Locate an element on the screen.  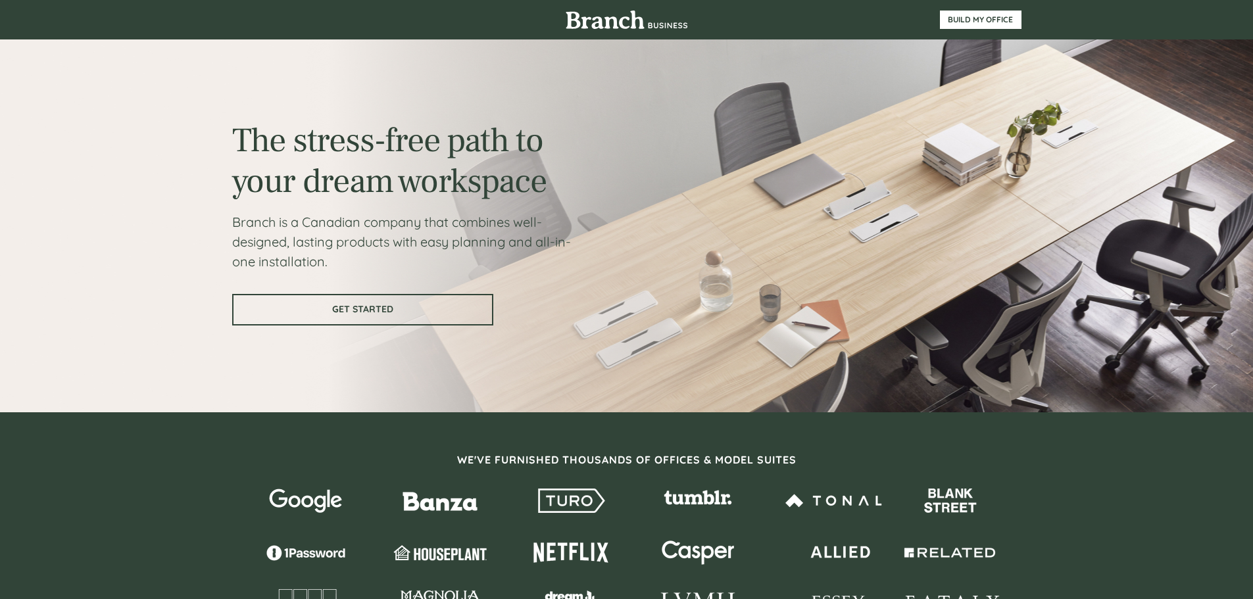
span: BUILD MY OFFICE is located at coordinates (981, 20).